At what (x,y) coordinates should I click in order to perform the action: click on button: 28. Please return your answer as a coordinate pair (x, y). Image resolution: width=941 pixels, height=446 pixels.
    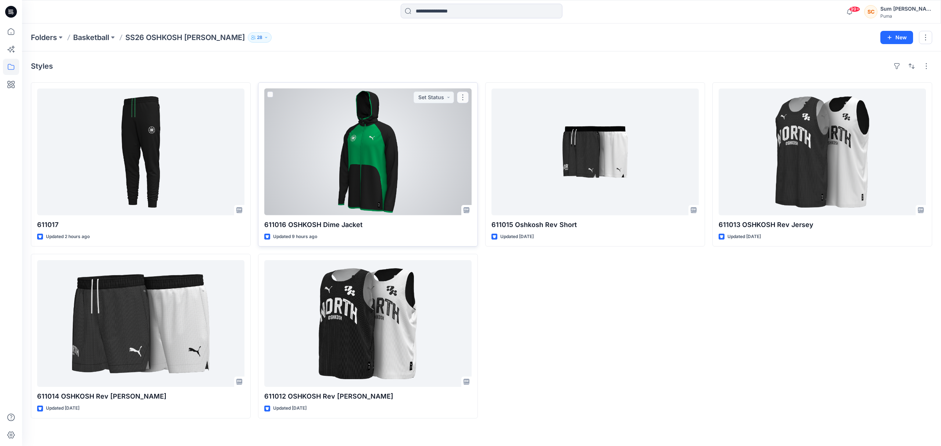
    Looking at the image, I should click on (259, 37).